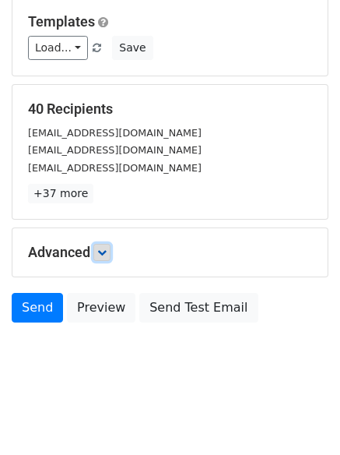 The width and height of the screenshot is (340, 455). Describe the element at coordinates (199, 308) in the screenshot. I see `a: Send Test Email` at that location.